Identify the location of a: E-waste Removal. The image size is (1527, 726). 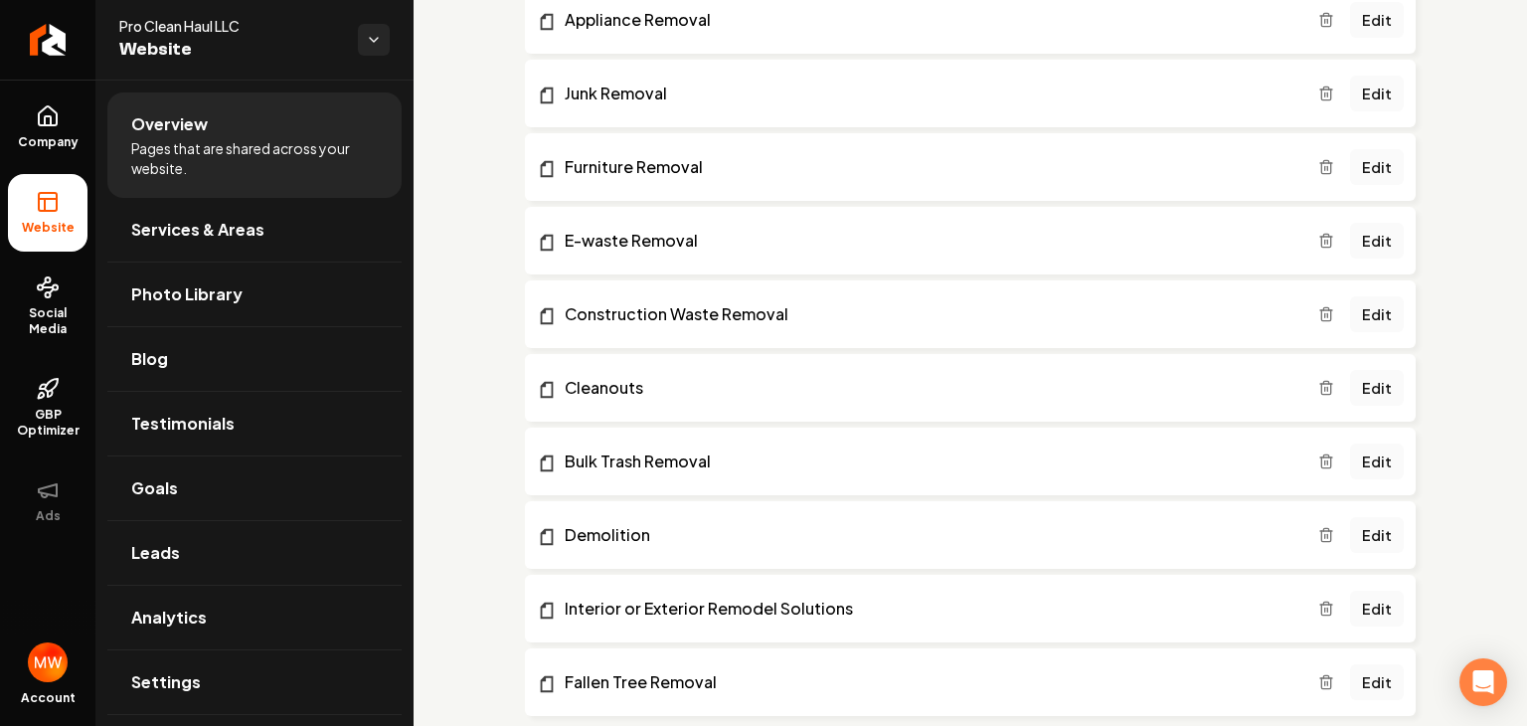
(927, 241).